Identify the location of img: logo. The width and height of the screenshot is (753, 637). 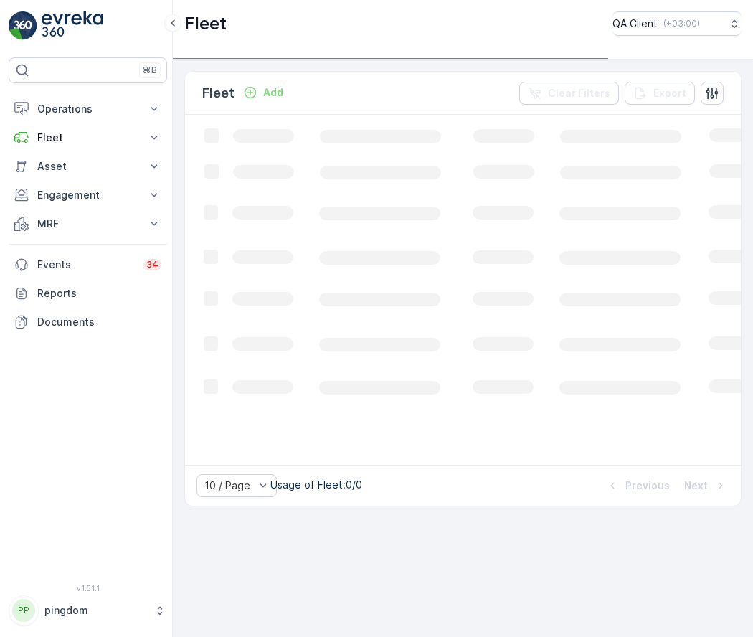
(23, 26).